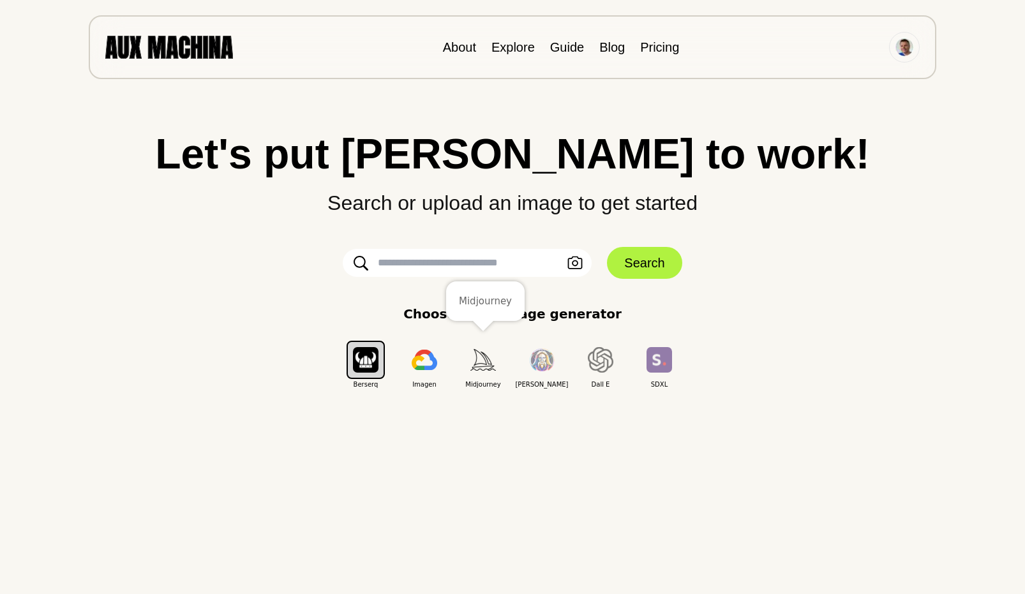 Image resolution: width=1025 pixels, height=594 pixels. What do you see at coordinates (512, 314) in the screenshot?
I see `p: Choose an AI image generator` at bounding box center [512, 314].